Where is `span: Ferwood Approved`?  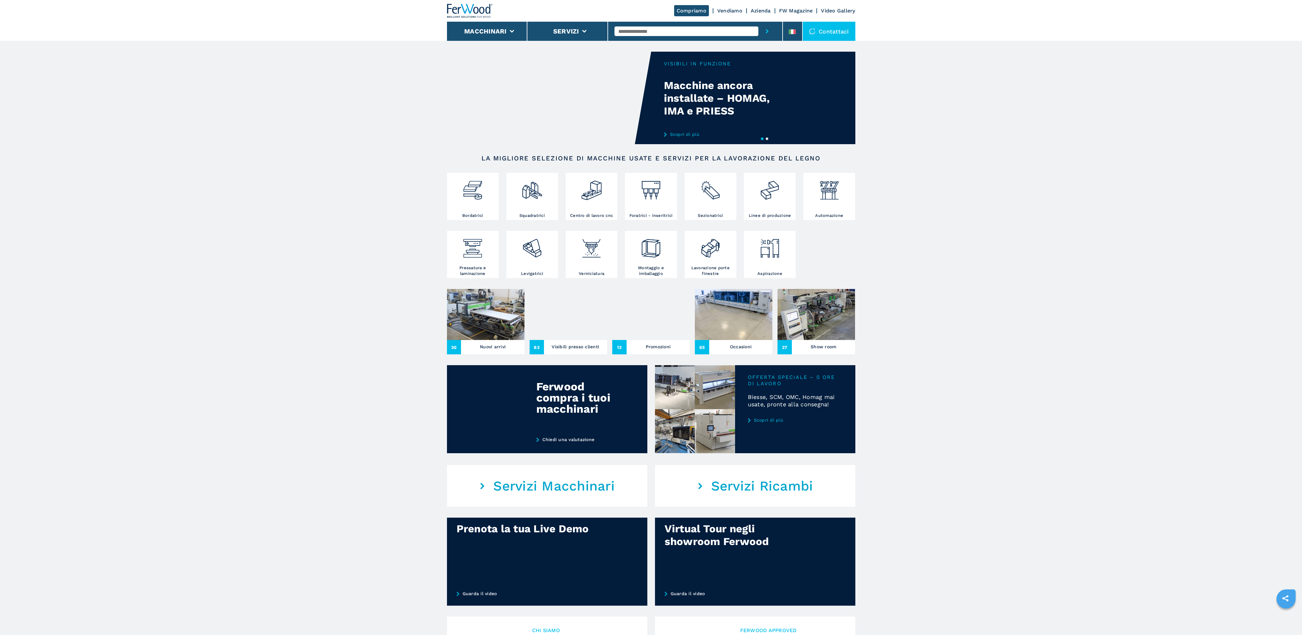 span: Ferwood Approved is located at coordinates (792, 630).